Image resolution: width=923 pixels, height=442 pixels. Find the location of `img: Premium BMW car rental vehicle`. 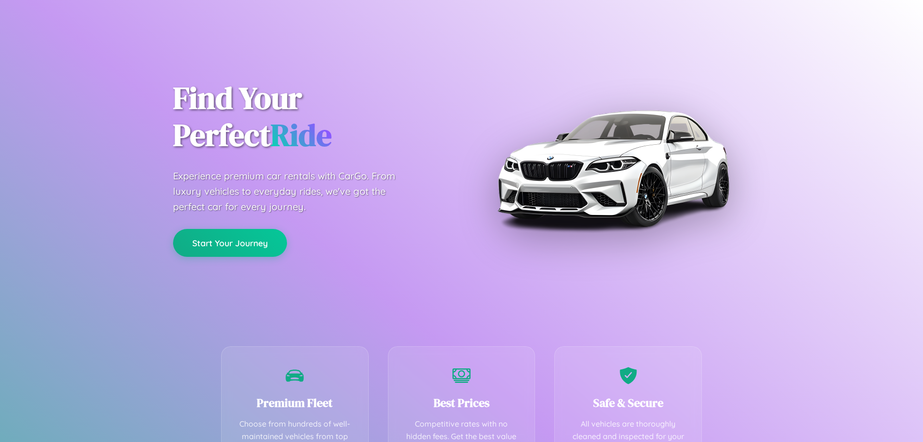

img: Premium BMW car rental vehicle is located at coordinates (613, 168).